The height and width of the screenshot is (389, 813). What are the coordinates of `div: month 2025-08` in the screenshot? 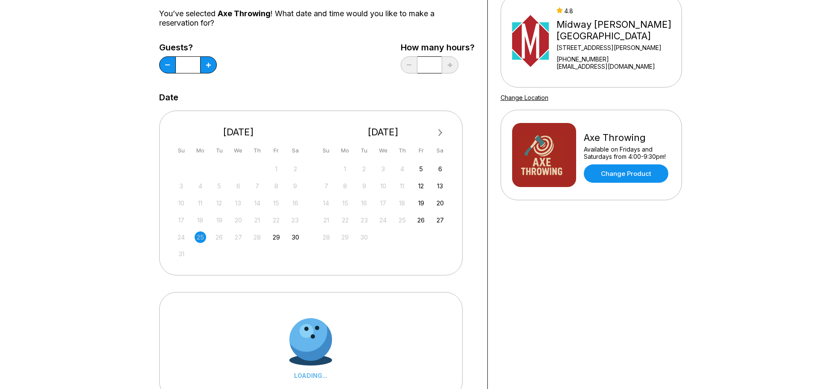 It's located at (239, 211).